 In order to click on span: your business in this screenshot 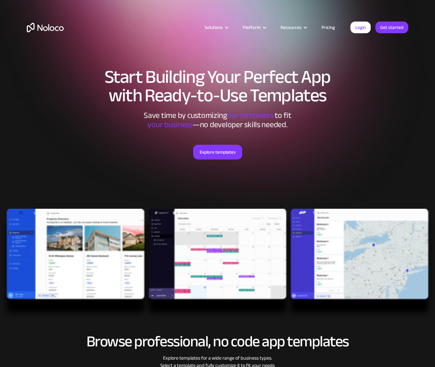, I will do `click(170, 124)`.